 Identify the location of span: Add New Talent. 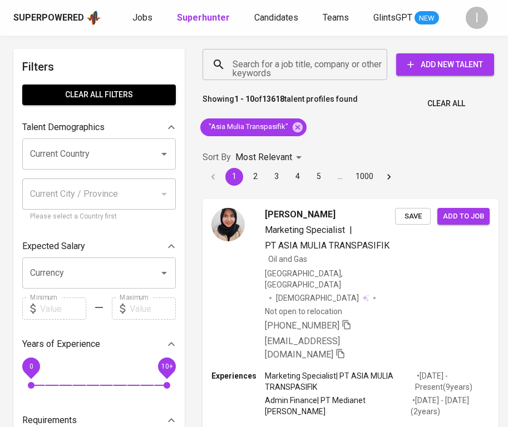
(445, 65).